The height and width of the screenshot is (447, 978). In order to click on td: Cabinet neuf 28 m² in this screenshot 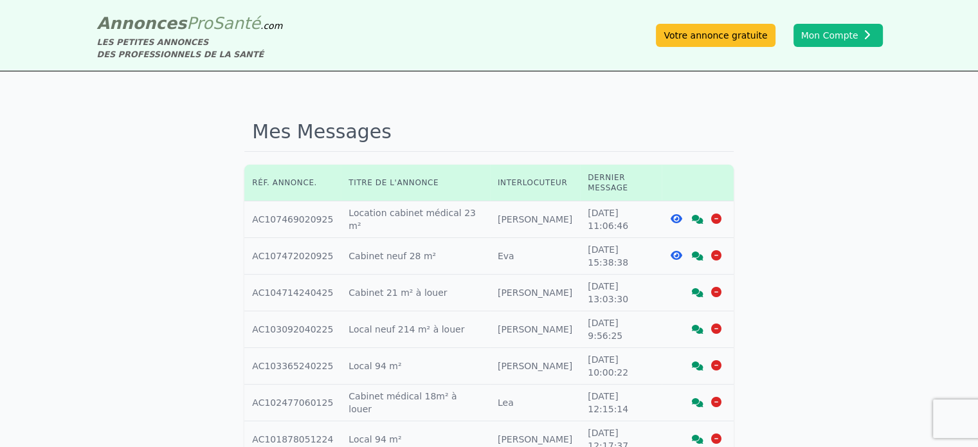, I will do `click(416, 256)`.